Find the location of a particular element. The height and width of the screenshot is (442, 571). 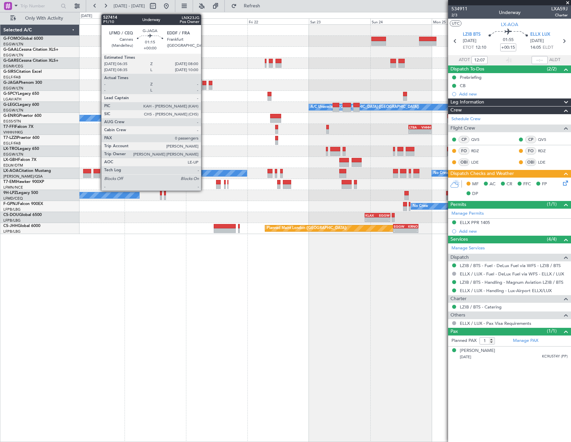

div: Sat 23 is located at coordinates (340, 21).